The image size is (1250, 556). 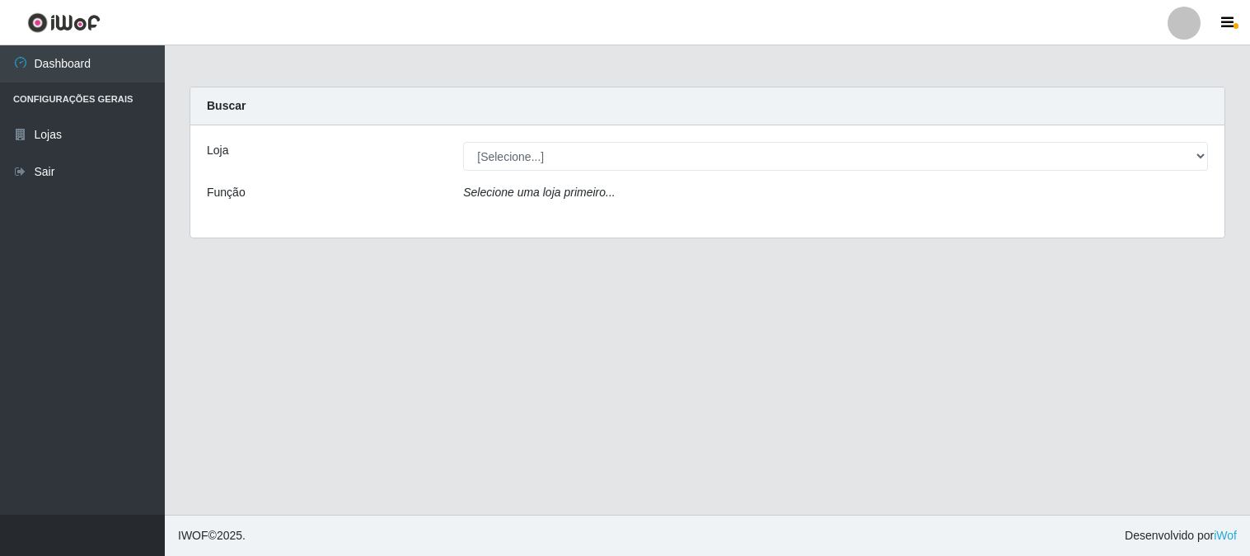 I want to click on img: CoreUI Logo, so click(x=63, y=22).